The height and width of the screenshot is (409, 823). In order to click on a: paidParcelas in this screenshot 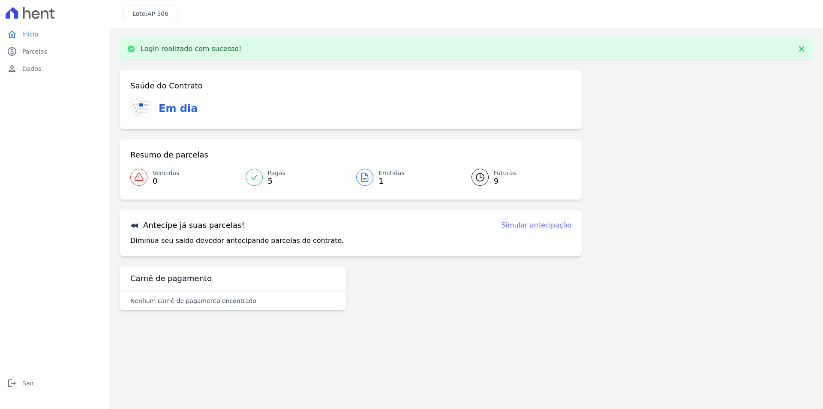, I will do `click(55, 51)`.